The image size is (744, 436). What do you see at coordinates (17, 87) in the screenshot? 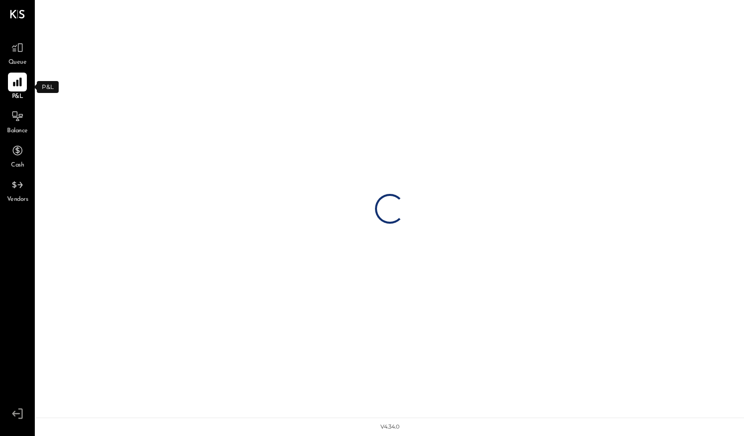
I see `a: P&L` at bounding box center [17, 87].